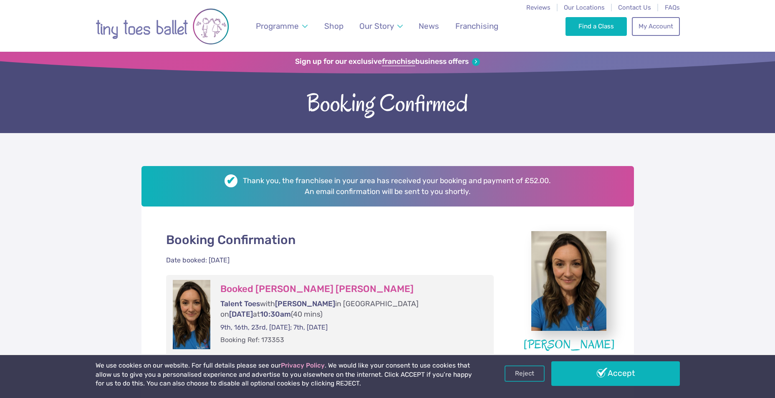 The width and height of the screenshot is (775, 398). Describe the element at coordinates (380, 26) in the screenshot. I see `a: Our Story` at that location.